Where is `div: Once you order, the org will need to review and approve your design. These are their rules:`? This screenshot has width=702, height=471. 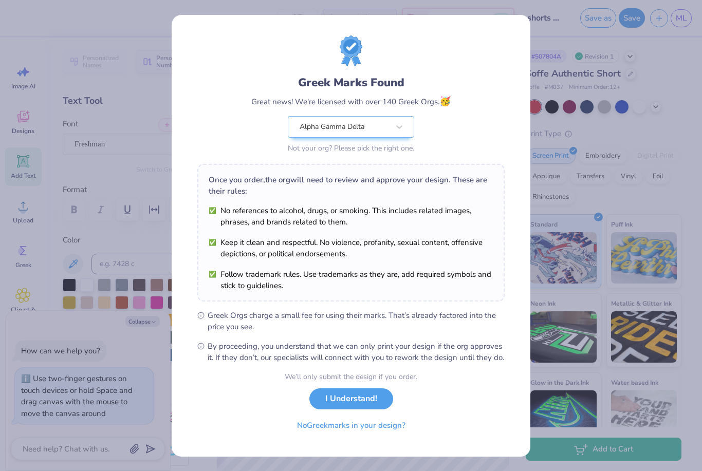 div: Once you order, the org will need to review and approve your design. These are their rules: is located at coordinates (351, 186).